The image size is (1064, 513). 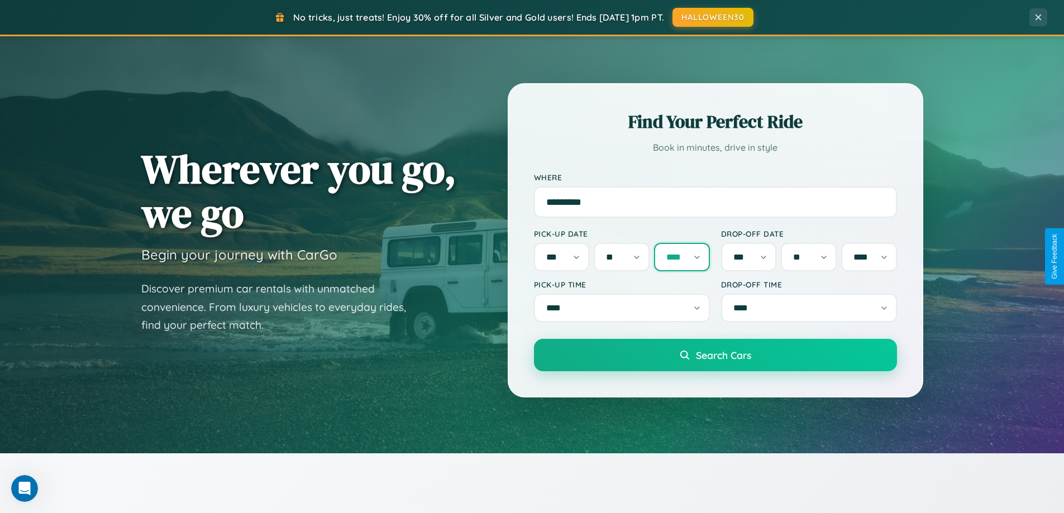 I want to click on label: Drop-off Date, so click(x=809, y=234).